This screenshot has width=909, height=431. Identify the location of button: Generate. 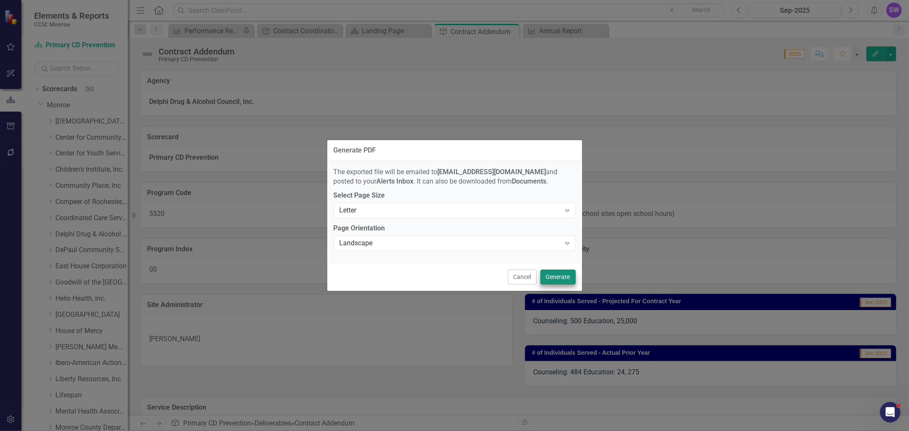
(558, 277).